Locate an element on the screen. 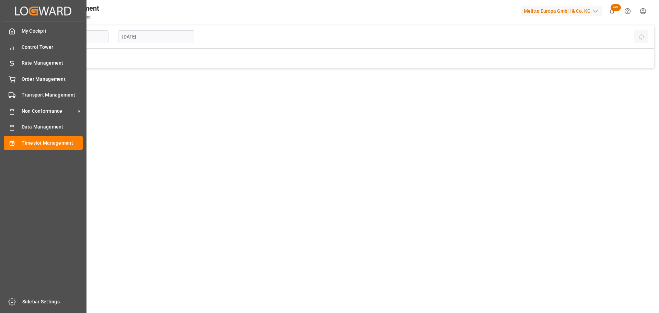 The width and height of the screenshot is (659, 313). a: Transport Management is located at coordinates (43, 95).